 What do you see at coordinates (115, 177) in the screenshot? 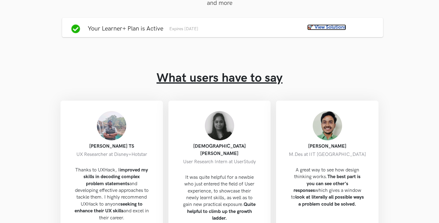
I see `strong: improved my skills in decoding complex problem statements` at bounding box center [115, 177].